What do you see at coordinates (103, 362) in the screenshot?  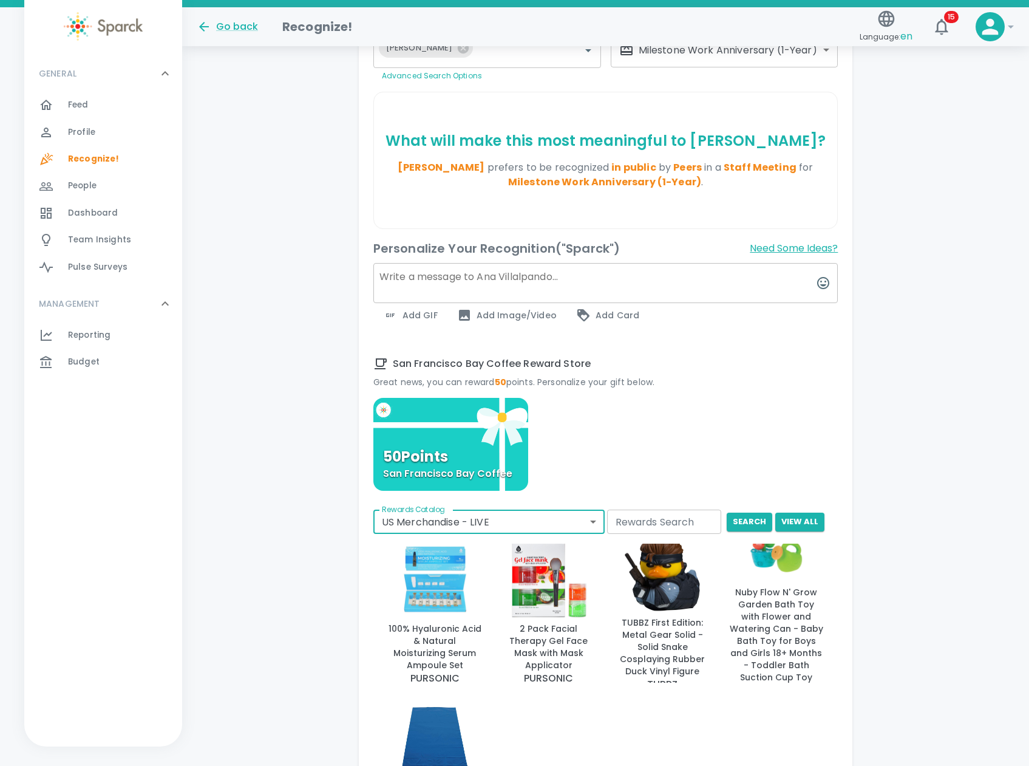 I see `div: Budget` at bounding box center [103, 362].